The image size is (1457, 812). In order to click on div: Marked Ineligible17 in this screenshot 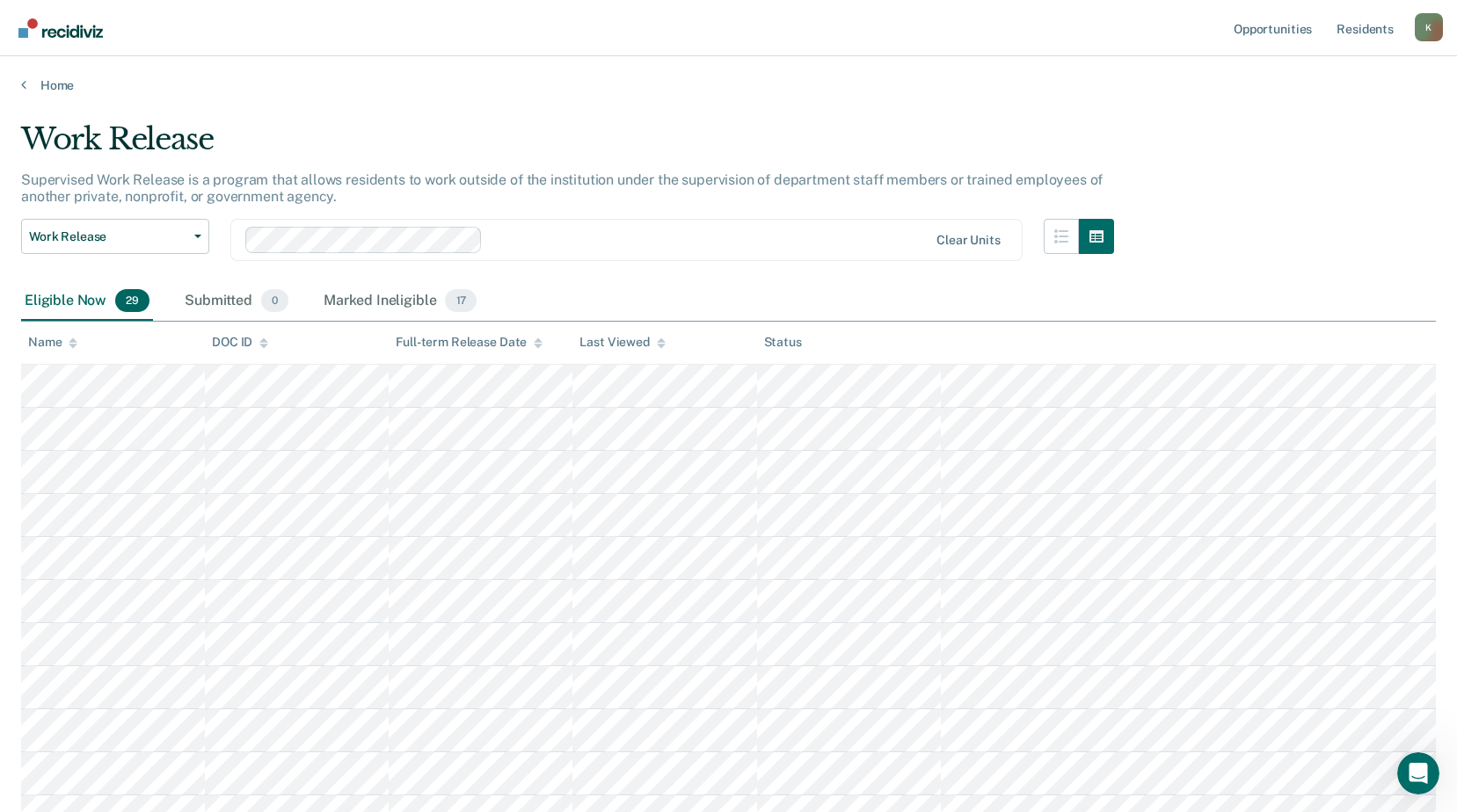, I will do `click(400, 302)`.